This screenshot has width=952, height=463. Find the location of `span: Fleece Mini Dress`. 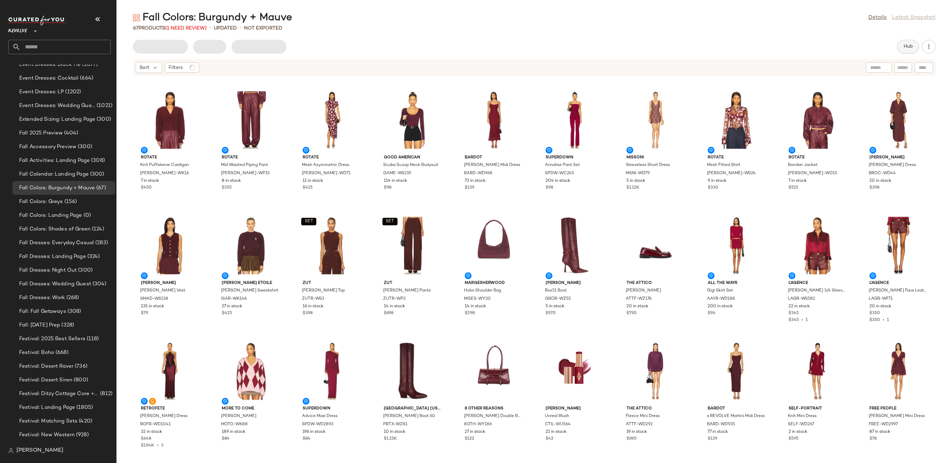

span: Fleece Mini Dress is located at coordinates (643, 416).